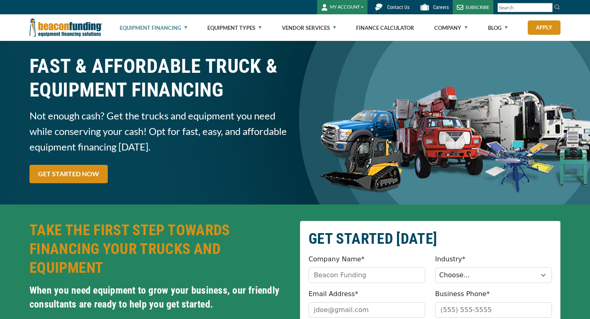  Describe the element at coordinates (68, 174) in the screenshot. I see `a: GET STARTED NOW` at that location.